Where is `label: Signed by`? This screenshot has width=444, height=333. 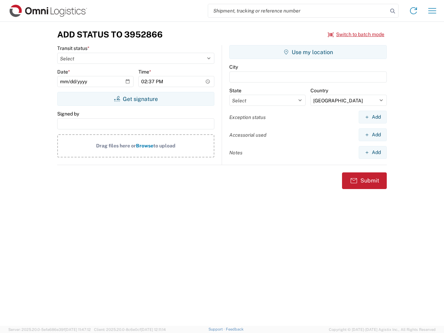
label: Signed by is located at coordinates (68, 114).